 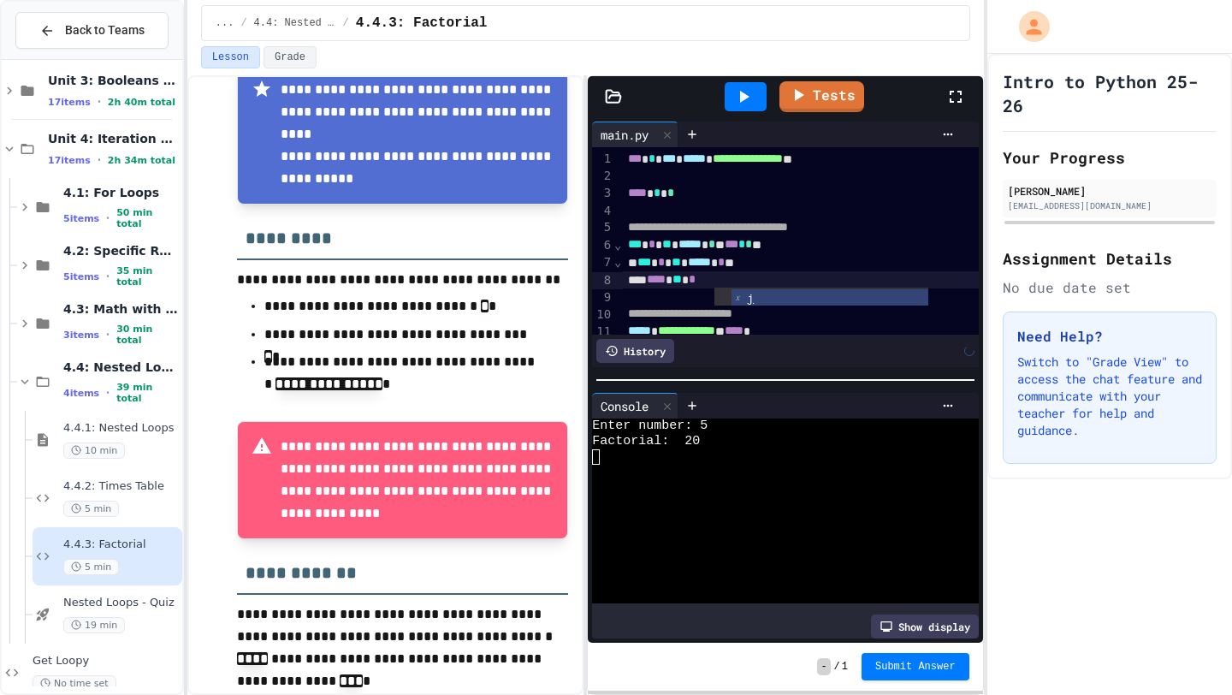 I want to click on span: Nested Loops - Quiz, so click(x=121, y=602).